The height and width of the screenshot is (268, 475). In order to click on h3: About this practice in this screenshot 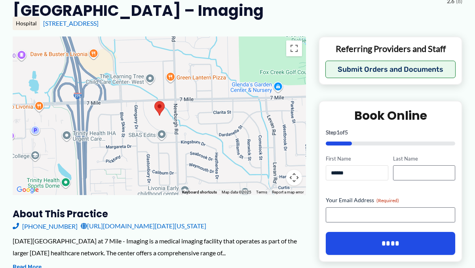, I will do `click(159, 213)`.